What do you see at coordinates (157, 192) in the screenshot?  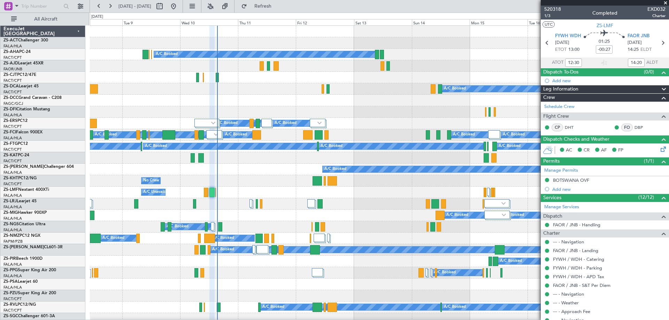 I see `div: A/C Unavailable` at bounding box center [157, 192].